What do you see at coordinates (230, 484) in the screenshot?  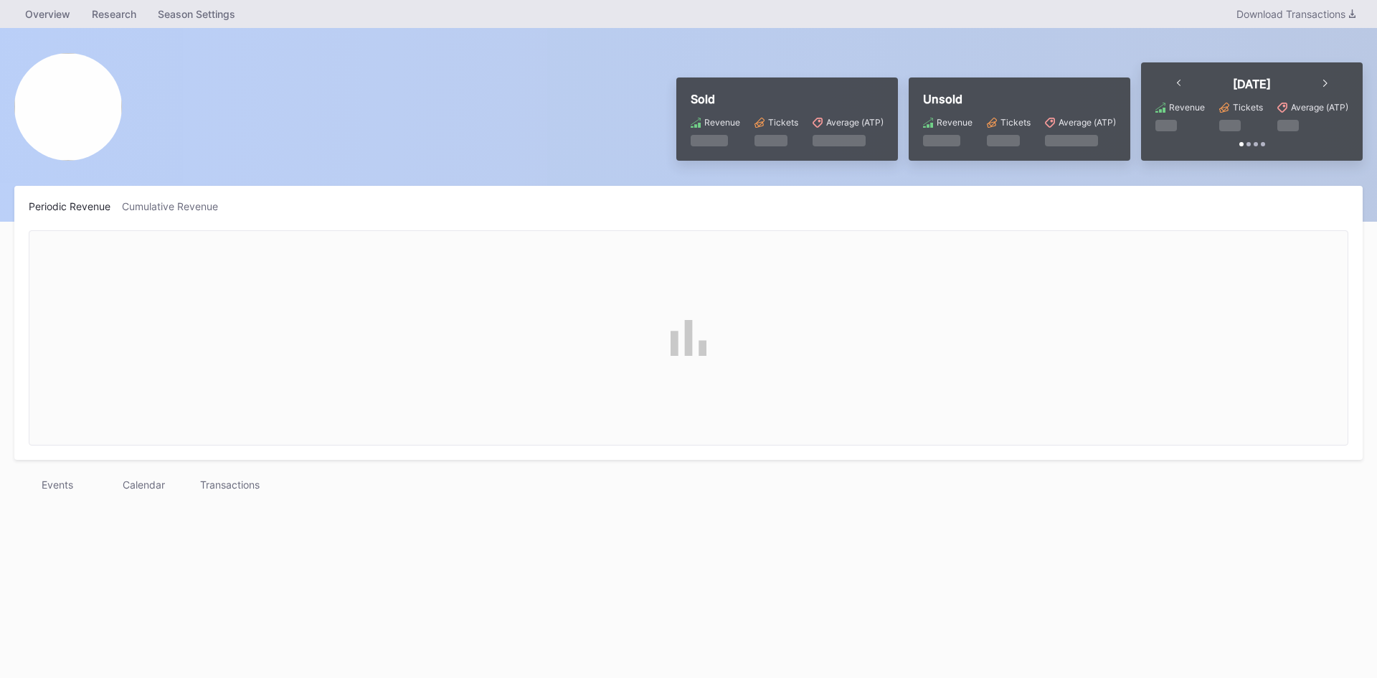 I see `div: Transactions` at bounding box center [230, 484].